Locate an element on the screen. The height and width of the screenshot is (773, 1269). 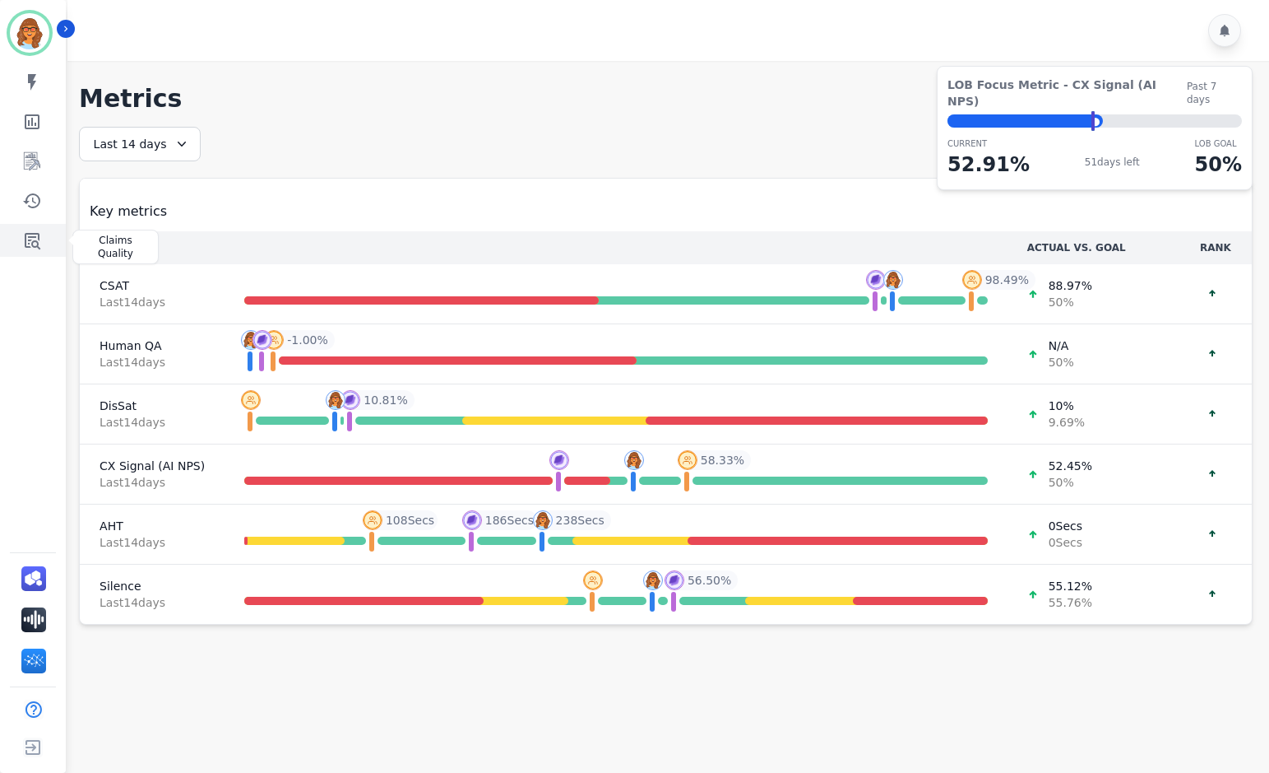
div: Last 14 days is located at coordinates (140, 144).